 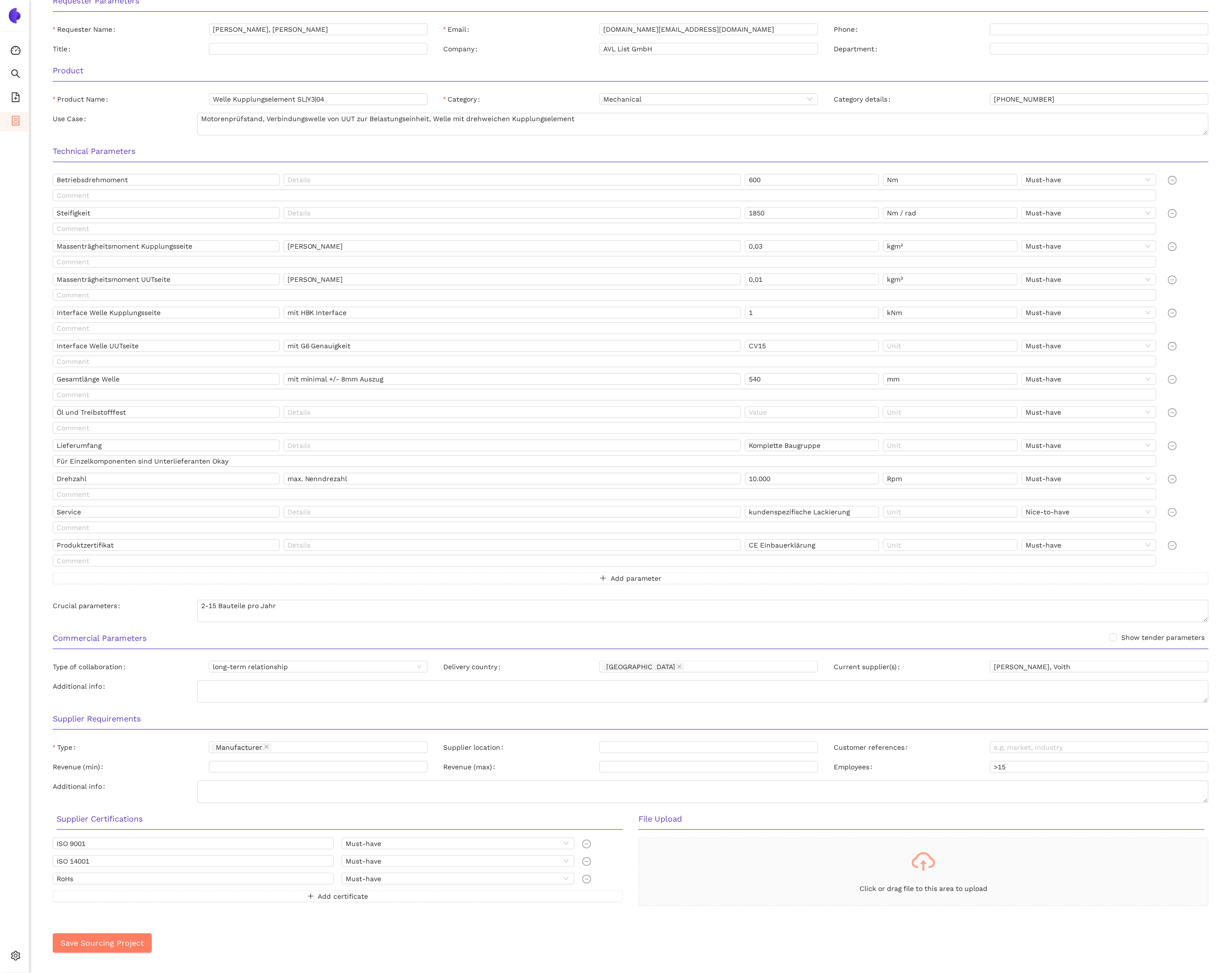 What do you see at coordinates (864, 99) in the screenshot?
I see `label: Category details` at bounding box center [864, 99].